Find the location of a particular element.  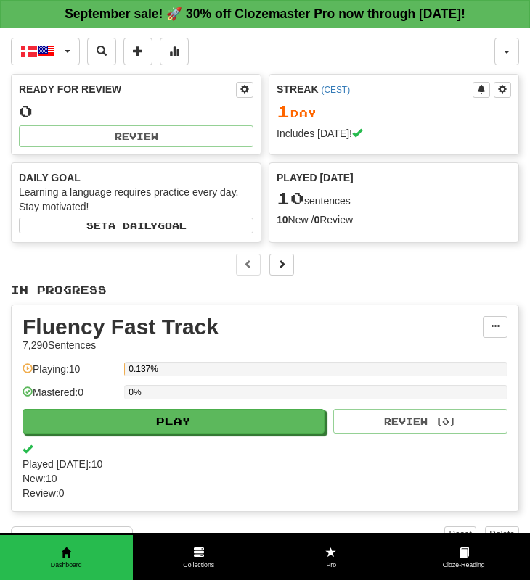

div: sentences is located at coordinates (393, 199).